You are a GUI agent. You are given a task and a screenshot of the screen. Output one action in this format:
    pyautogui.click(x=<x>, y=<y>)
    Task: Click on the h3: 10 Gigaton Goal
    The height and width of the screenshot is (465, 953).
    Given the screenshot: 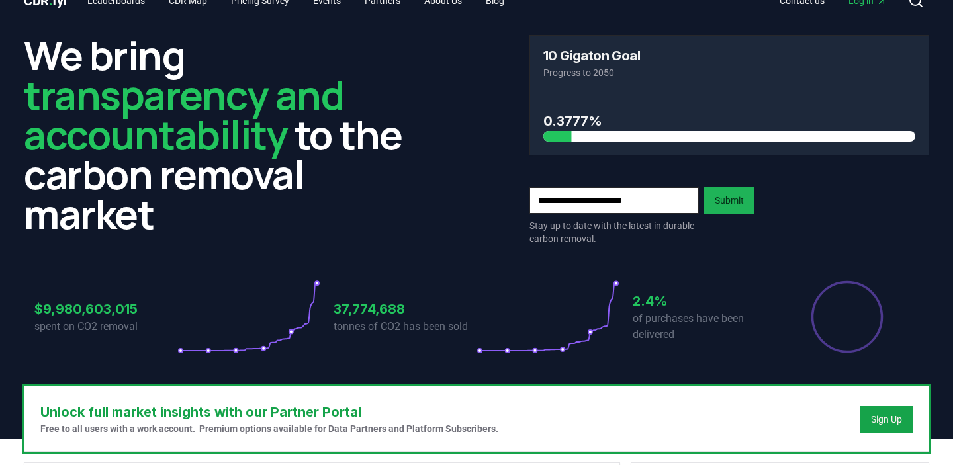 What is the action you would take?
    pyautogui.click(x=592, y=56)
    